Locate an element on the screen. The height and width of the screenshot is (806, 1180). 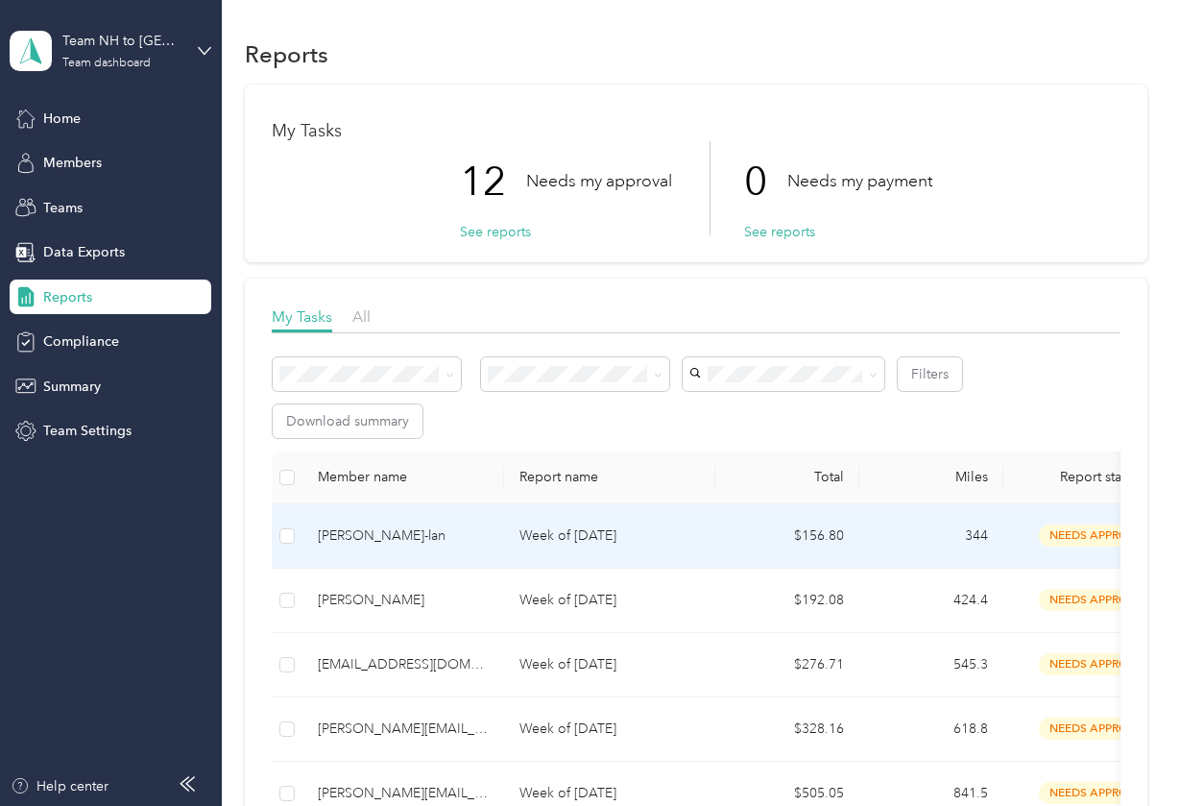
td: $328.16 is located at coordinates (787, 729).